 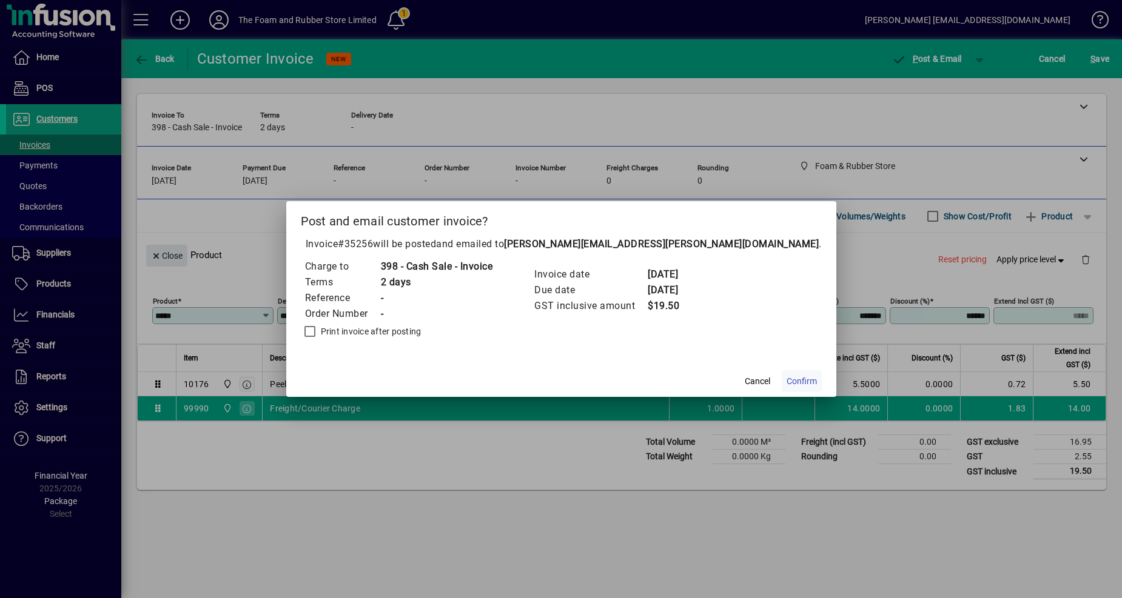 I want to click on span: #35256, so click(x=355, y=244).